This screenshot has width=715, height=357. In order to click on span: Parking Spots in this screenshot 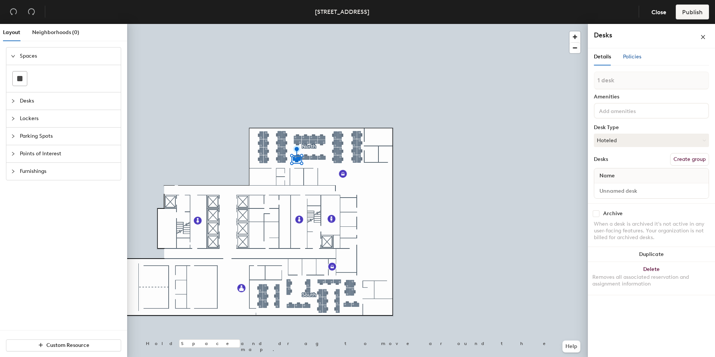, I will do `click(68, 136)`.